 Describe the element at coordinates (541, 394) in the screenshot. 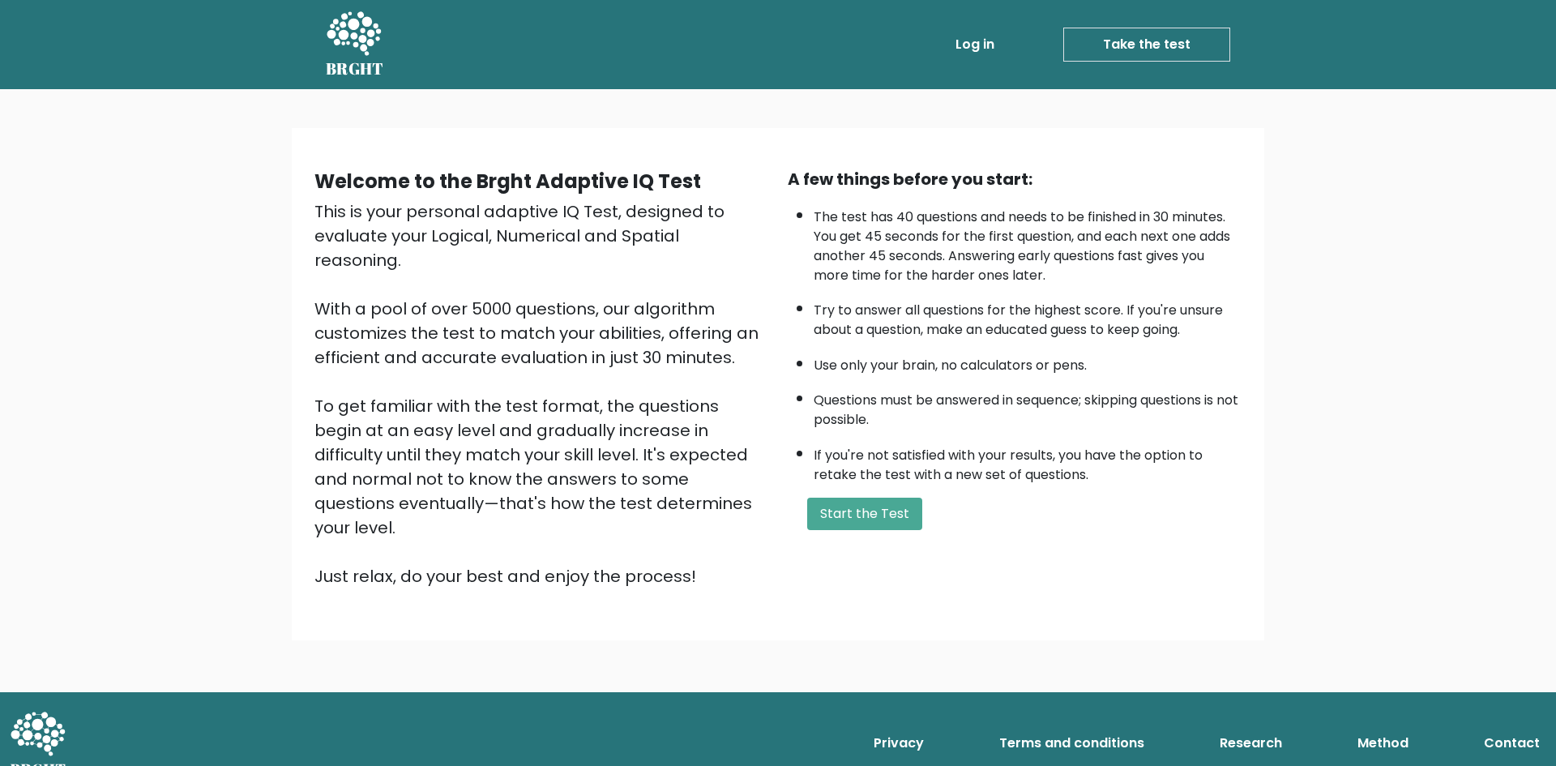

I see `div: This is your personal adaptive IQ Test, designed to evaluate your Logical, Numerical and Spatial ...` at that location.